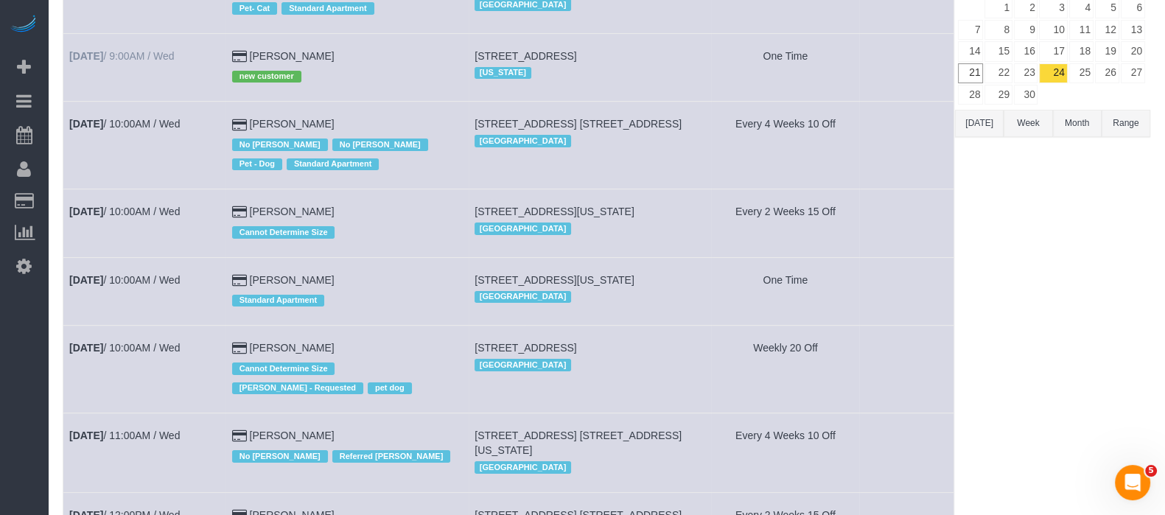  What do you see at coordinates (1151, 471) in the screenshot?
I see `span: 5` at bounding box center [1151, 471].